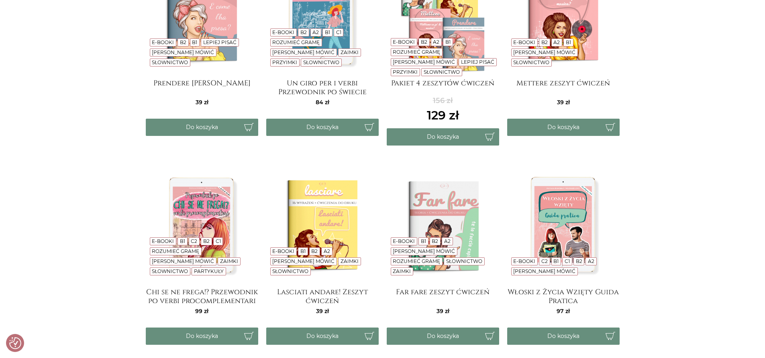  What do you see at coordinates (563, 296) in the screenshot?
I see `a: Włoski z Życia Wzięty Guida Pratica` at bounding box center [563, 296].